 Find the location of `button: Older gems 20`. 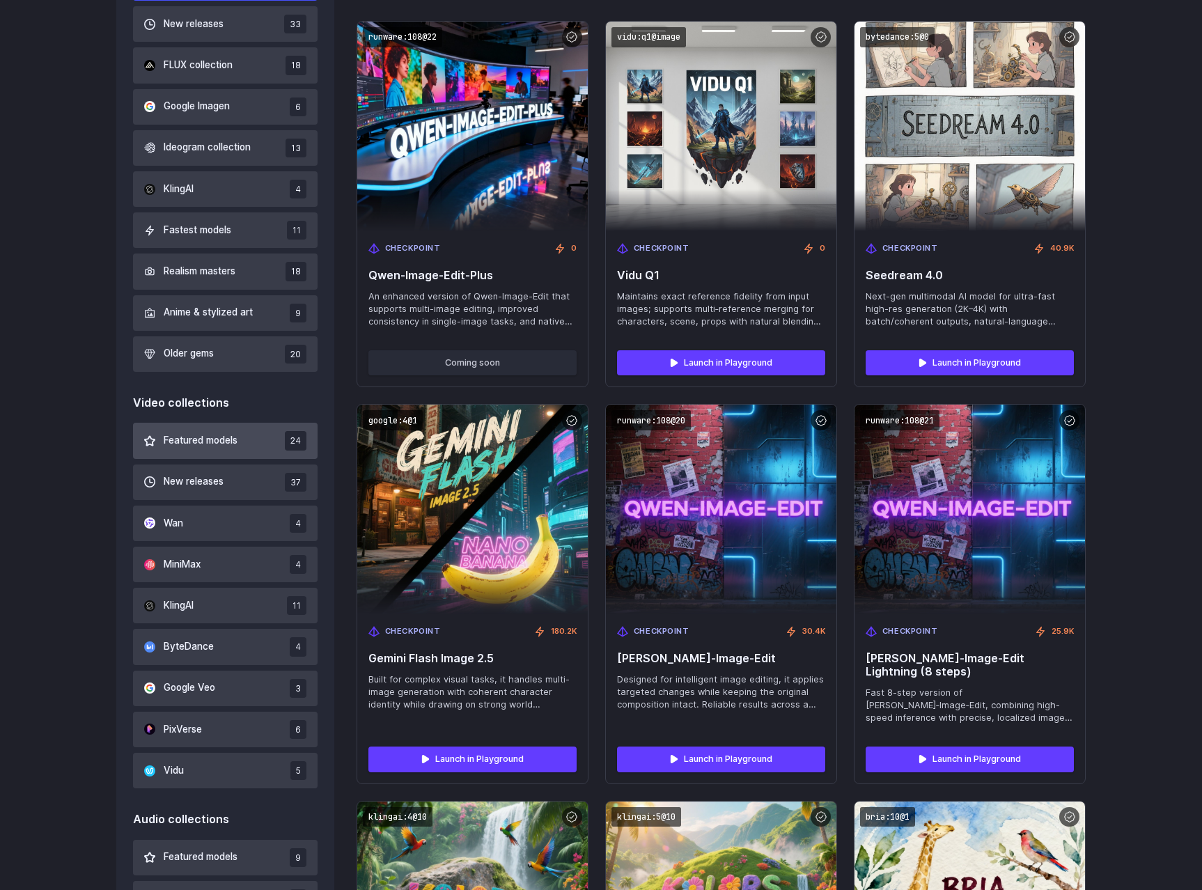

button: Older gems 20 is located at coordinates (225, 354).